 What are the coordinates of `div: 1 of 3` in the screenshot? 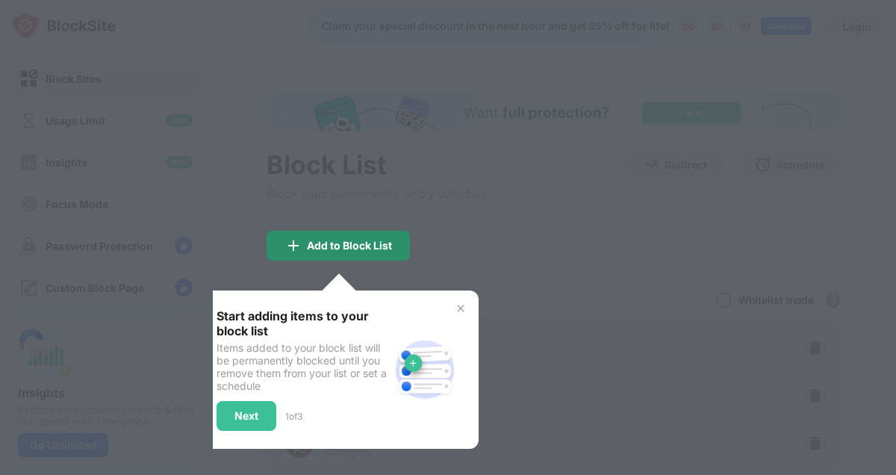 It's located at (293, 416).